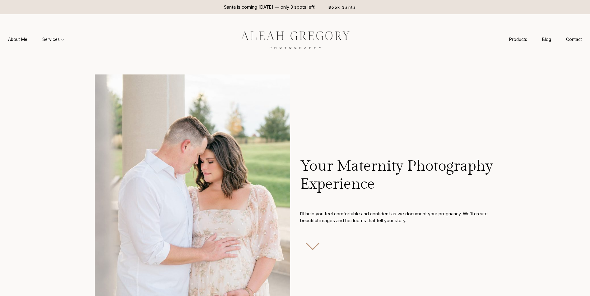 The height and width of the screenshot is (296, 590). I want to click on nav: Secondary, so click(545, 39).